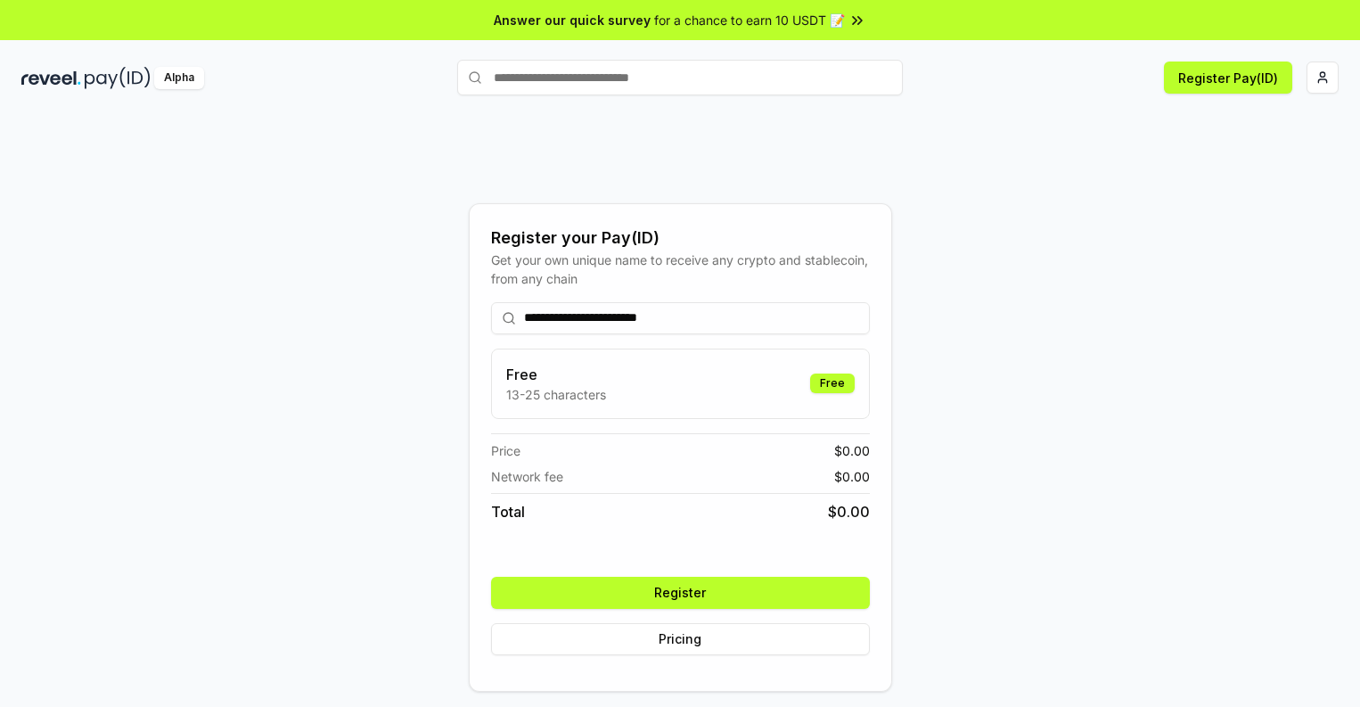  Describe the element at coordinates (505, 450) in the screenshot. I see `span: Price` at that location.